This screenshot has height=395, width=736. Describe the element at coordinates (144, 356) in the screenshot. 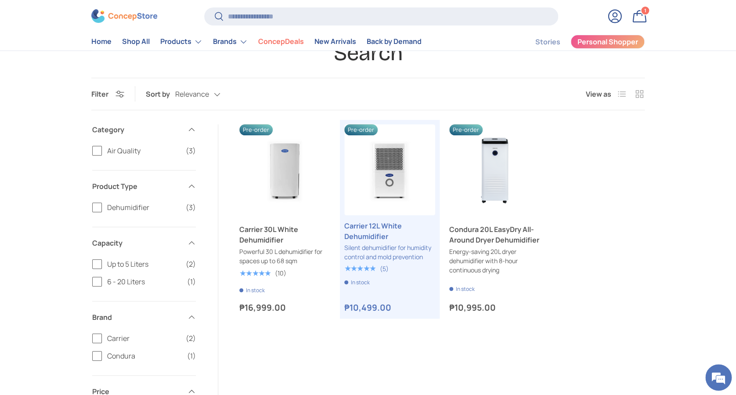

I see `span: Condura` at that location.